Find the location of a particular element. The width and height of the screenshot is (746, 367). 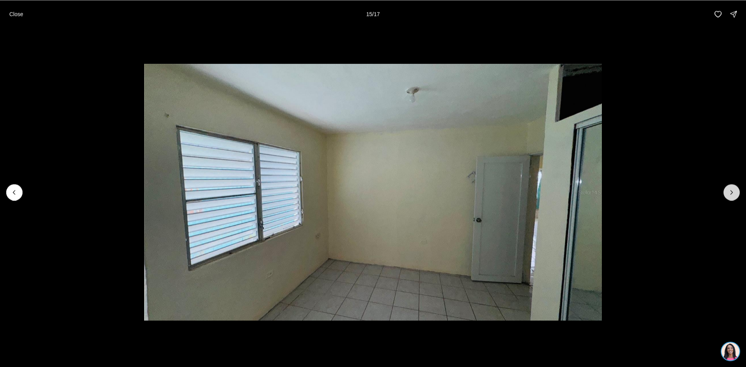

p: Close is located at coordinates (16, 14).